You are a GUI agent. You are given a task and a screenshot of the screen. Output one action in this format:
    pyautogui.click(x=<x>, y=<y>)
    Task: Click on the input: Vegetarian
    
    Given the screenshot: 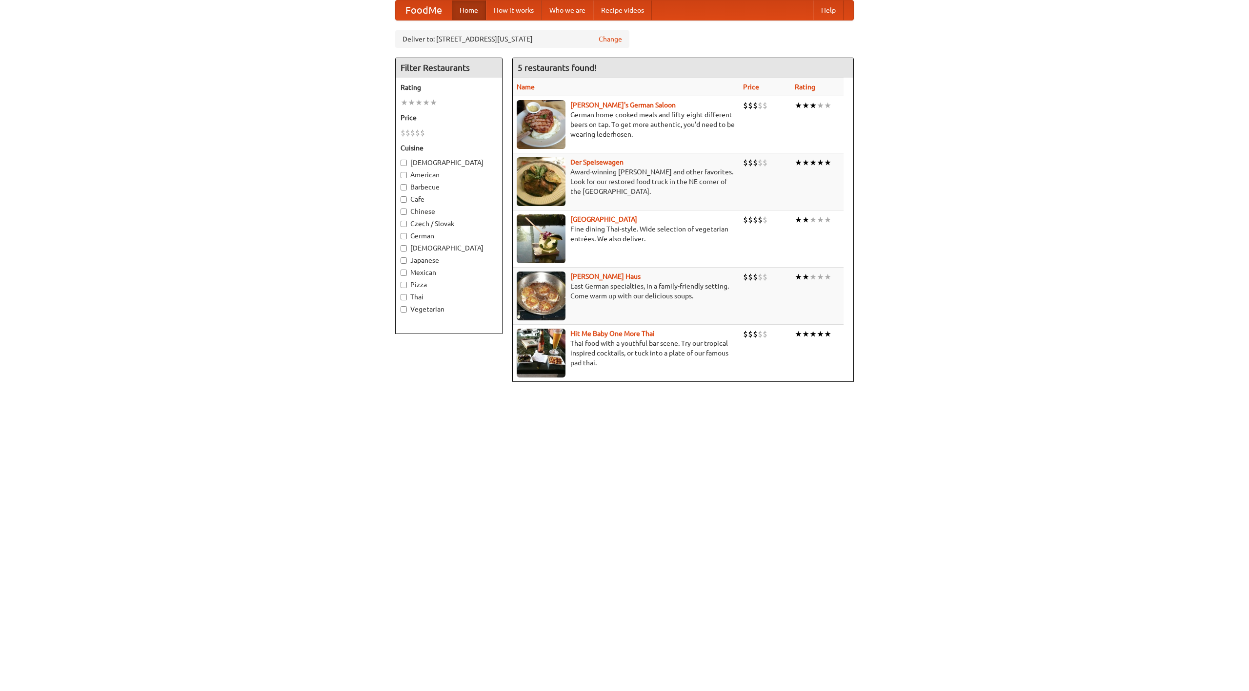 What is the action you would take?
    pyautogui.click(x=404, y=309)
    